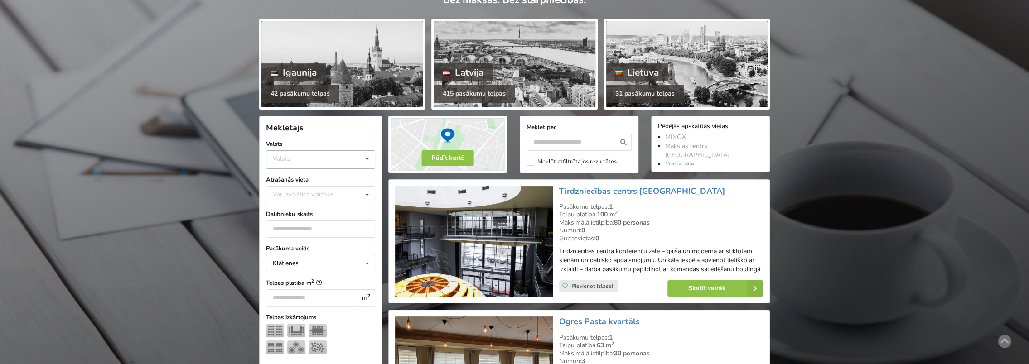 The width and height of the screenshot is (1029, 364). Describe the element at coordinates (342, 64) in the screenshot. I see `a: Igaunija 42 pasākumu telpas` at that location.